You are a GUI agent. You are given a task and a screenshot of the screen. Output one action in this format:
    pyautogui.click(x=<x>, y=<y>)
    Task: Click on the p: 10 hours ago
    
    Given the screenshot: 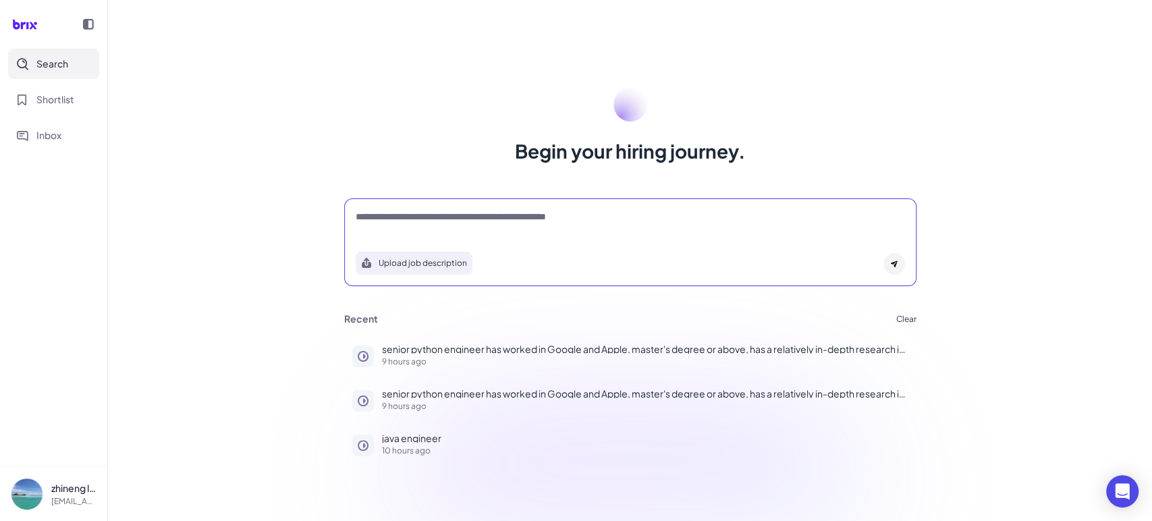 What is the action you would take?
    pyautogui.click(x=645, y=451)
    